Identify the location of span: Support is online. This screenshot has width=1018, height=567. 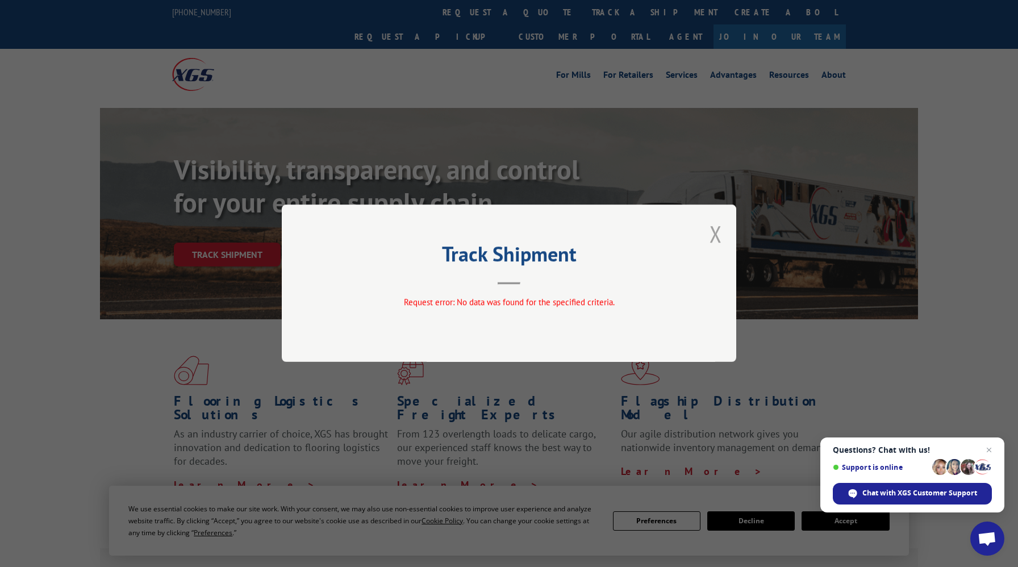
(880, 467).